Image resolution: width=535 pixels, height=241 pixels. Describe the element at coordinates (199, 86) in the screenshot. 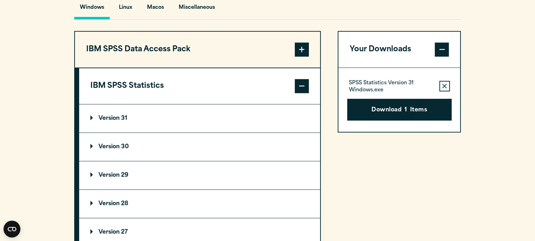

I see `button: IBM SPSS Statistics` at that location.